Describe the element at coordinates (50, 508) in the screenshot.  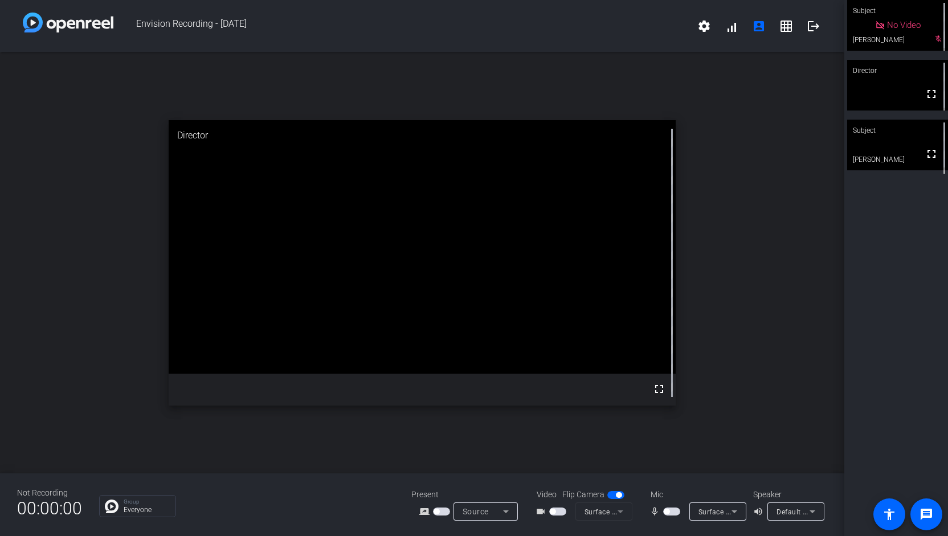
I see `span: 00:00:00` at that location.